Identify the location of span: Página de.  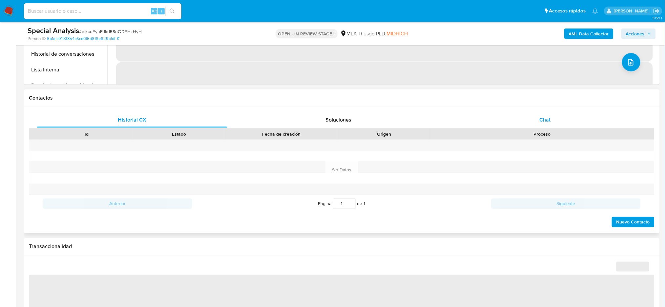
(342, 204).